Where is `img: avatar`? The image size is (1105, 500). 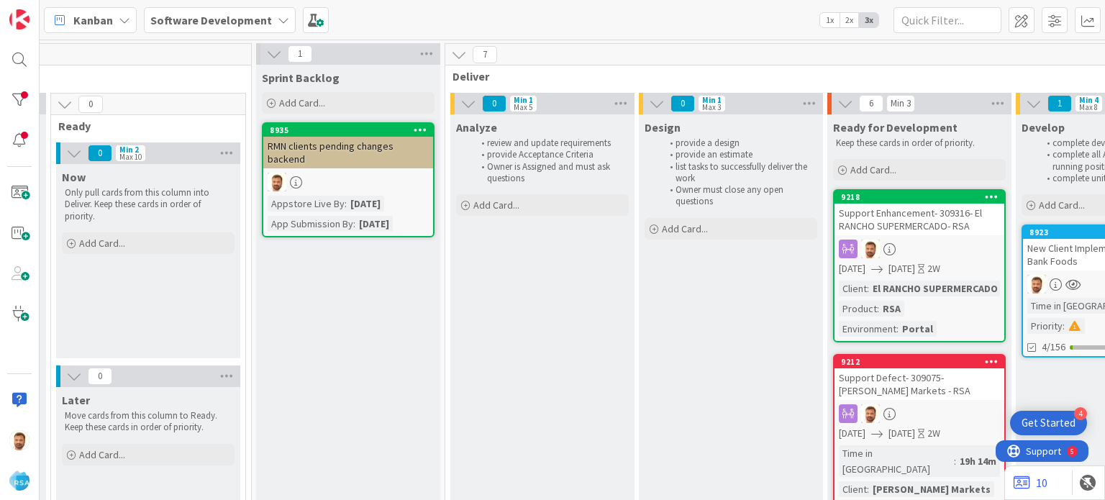 img: avatar is located at coordinates (19, 480).